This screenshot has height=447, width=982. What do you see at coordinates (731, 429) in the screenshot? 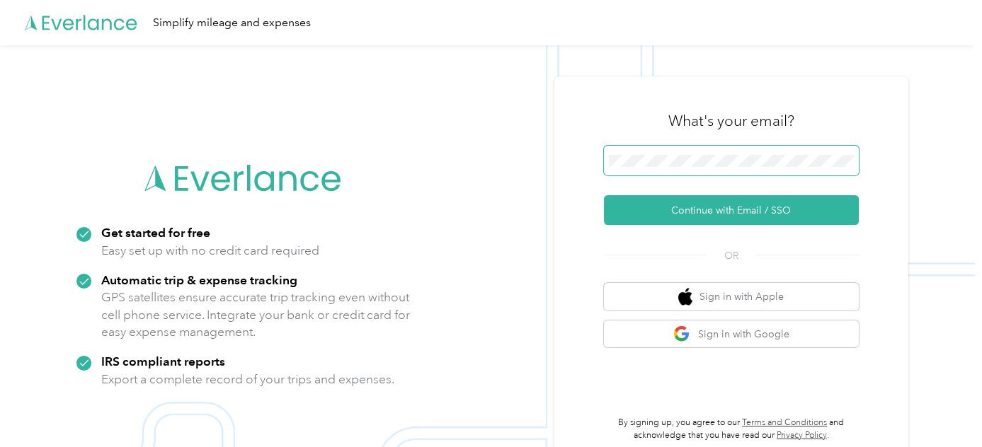
I see `p: By signing up, you agree to our and acknowledge that you have read our .` at bounding box center [731, 429].